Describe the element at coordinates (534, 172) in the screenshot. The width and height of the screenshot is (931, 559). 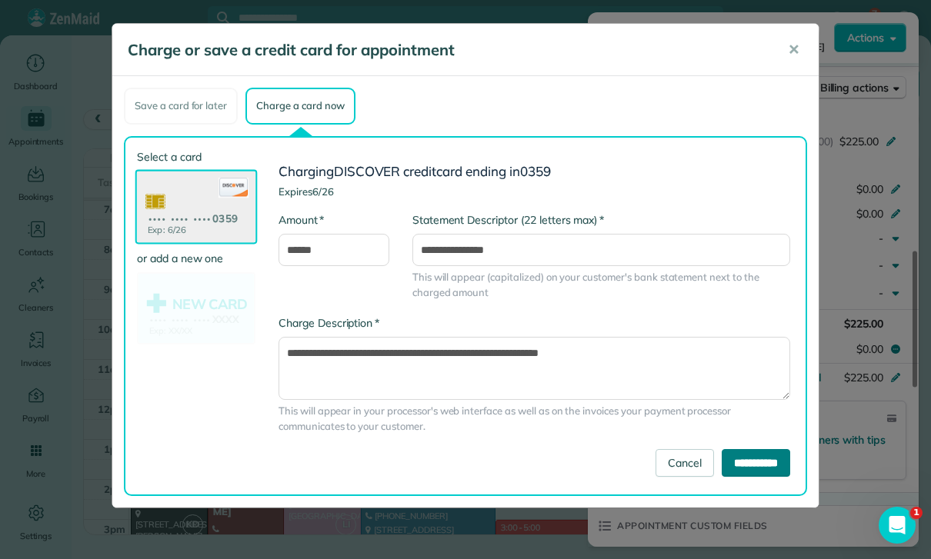
I see `h3: Charging card ending in` at that location.